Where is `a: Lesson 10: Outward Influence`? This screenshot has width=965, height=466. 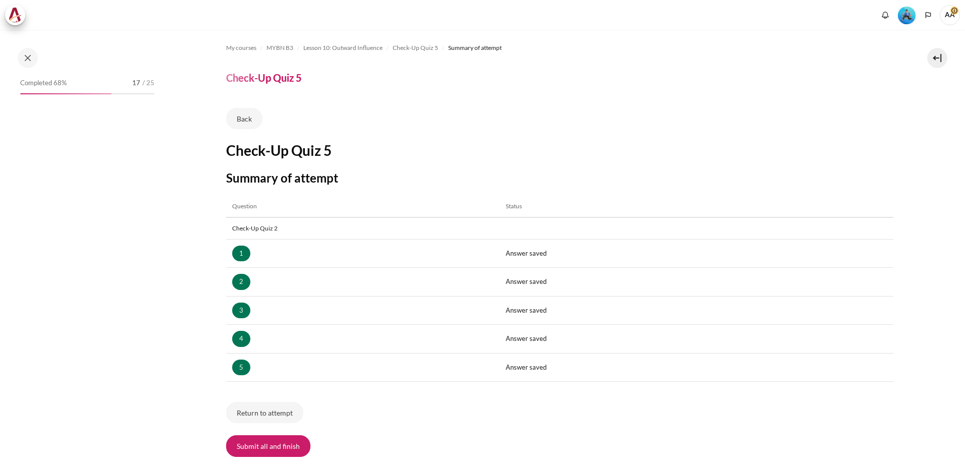
a: Lesson 10: Outward Influence is located at coordinates (343, 48).